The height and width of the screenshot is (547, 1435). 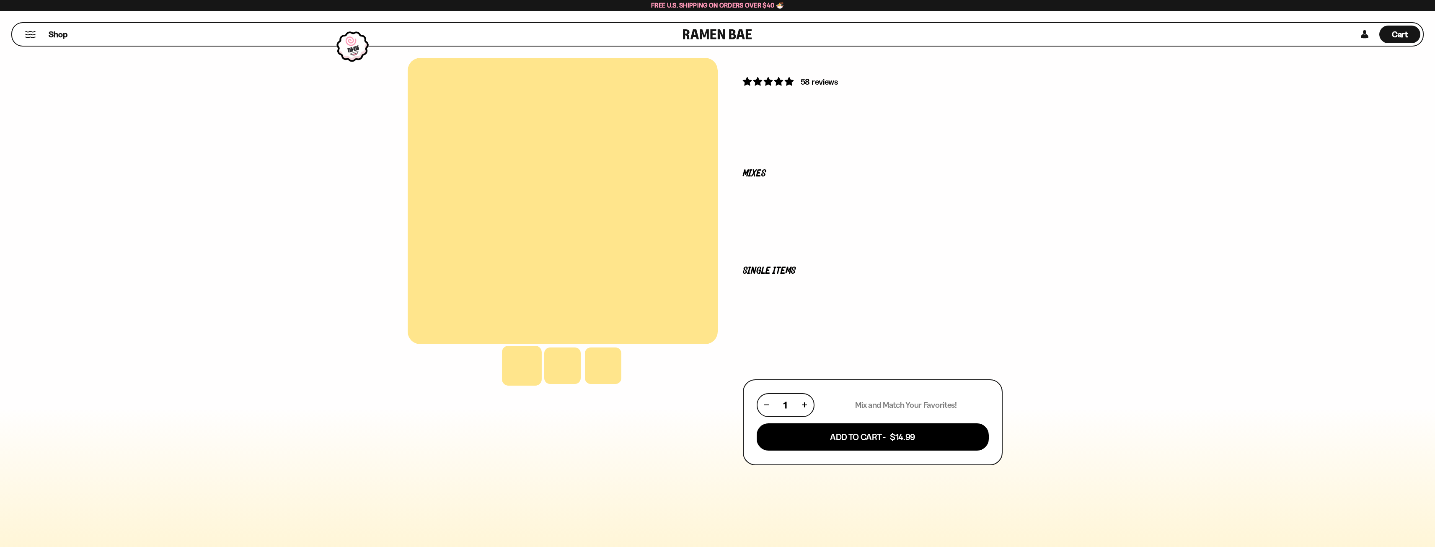 What do you see at coordinates (873, 271) in the screenshot?
I see `p: Single Items` at bounding box center [873, 271].